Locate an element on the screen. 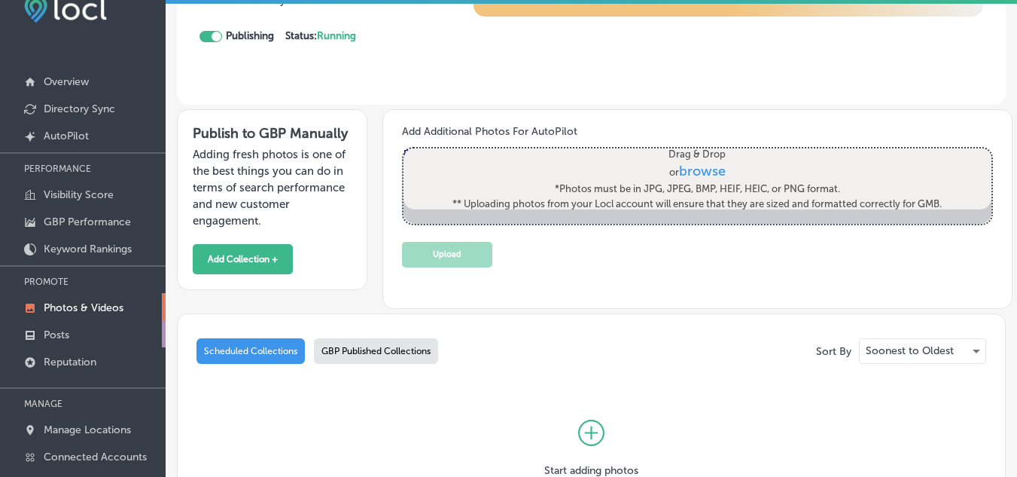 Image resolution: width=1017 pixels, height=477 pixels. h3: Start adding photos is located at coordinates (591, 470).